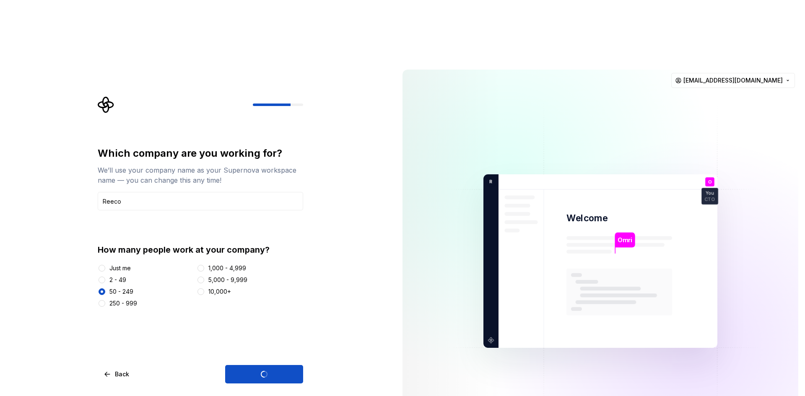  What do you see at coordinates (710, 193) in the screenshot?
I see `p: You` at bounding box center [710, 193].